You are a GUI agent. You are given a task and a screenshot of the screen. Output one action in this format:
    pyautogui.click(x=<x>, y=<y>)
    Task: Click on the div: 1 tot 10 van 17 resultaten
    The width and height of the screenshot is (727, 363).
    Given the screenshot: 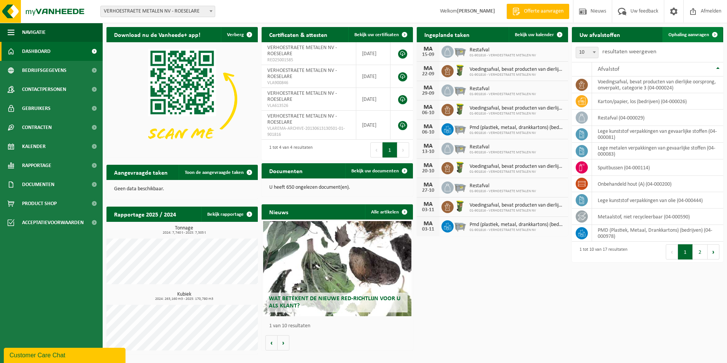 What is the action you would take?
    pyautogui.click(x=602, y=252)
    